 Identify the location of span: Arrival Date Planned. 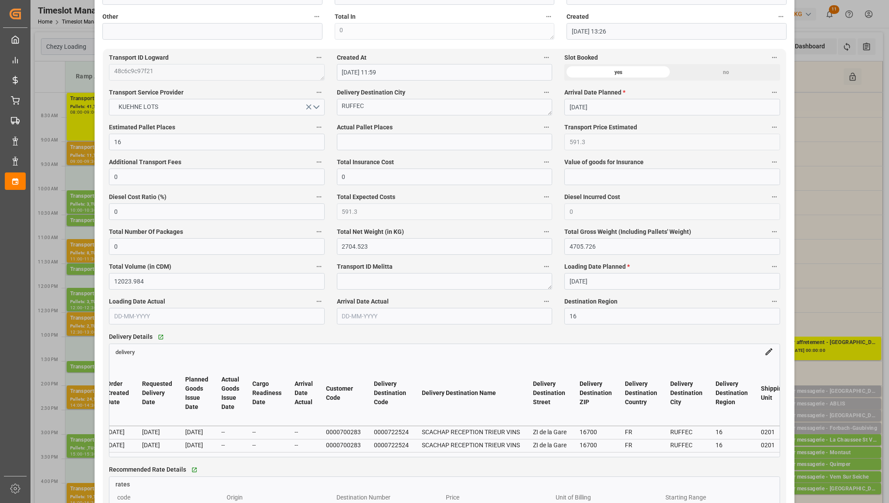
(595, 92).